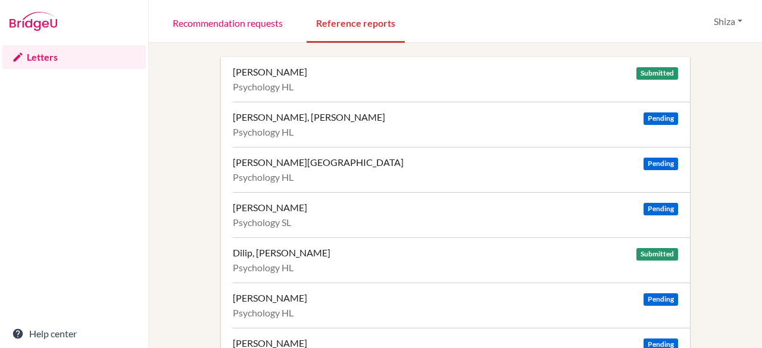 The height and width of the screenshot is (348, 762). I want to click on div: Psychology SL, so click(455, 223).